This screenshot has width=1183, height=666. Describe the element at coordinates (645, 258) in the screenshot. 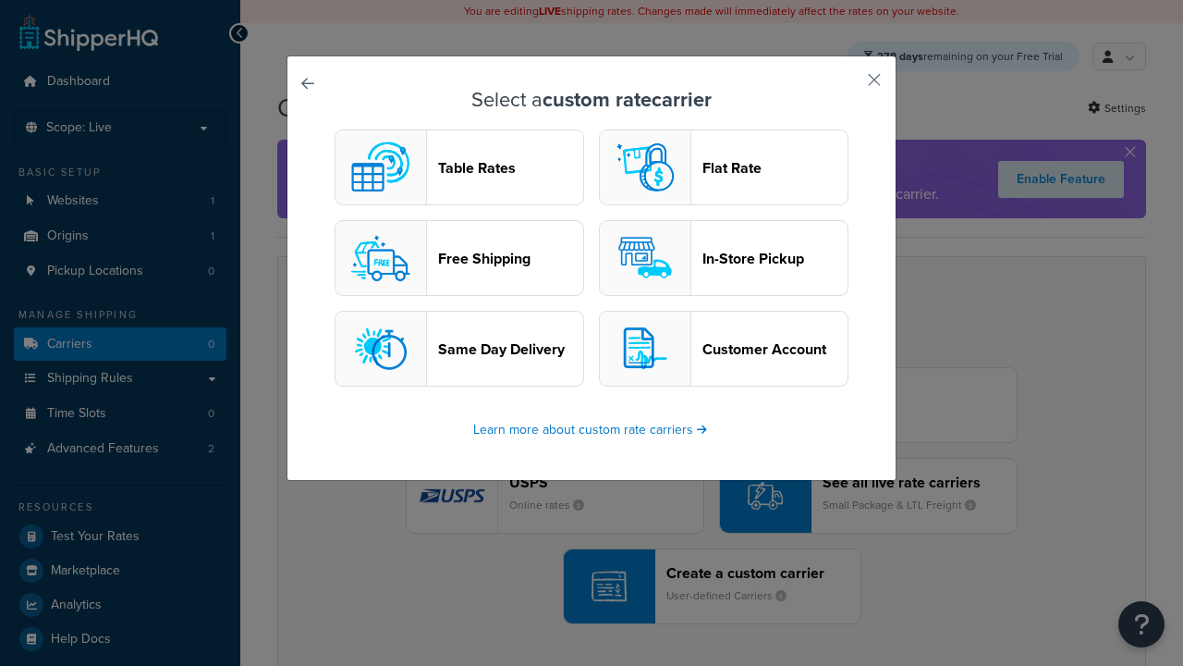

I see `img: pickup logo` at that location.